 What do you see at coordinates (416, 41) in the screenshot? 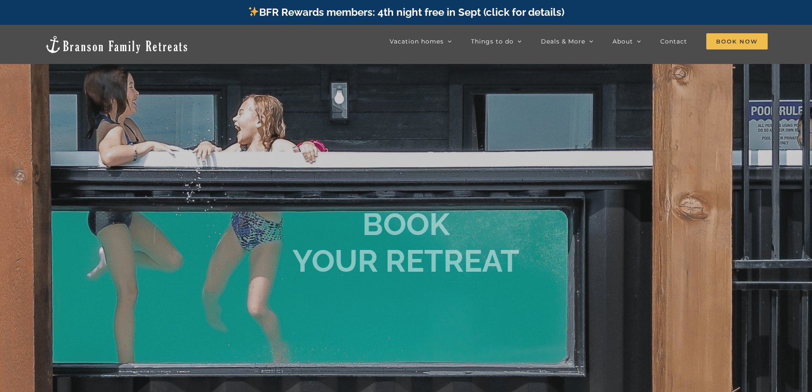
I see `span: Vacation homes` at bounding box center [416, 41].